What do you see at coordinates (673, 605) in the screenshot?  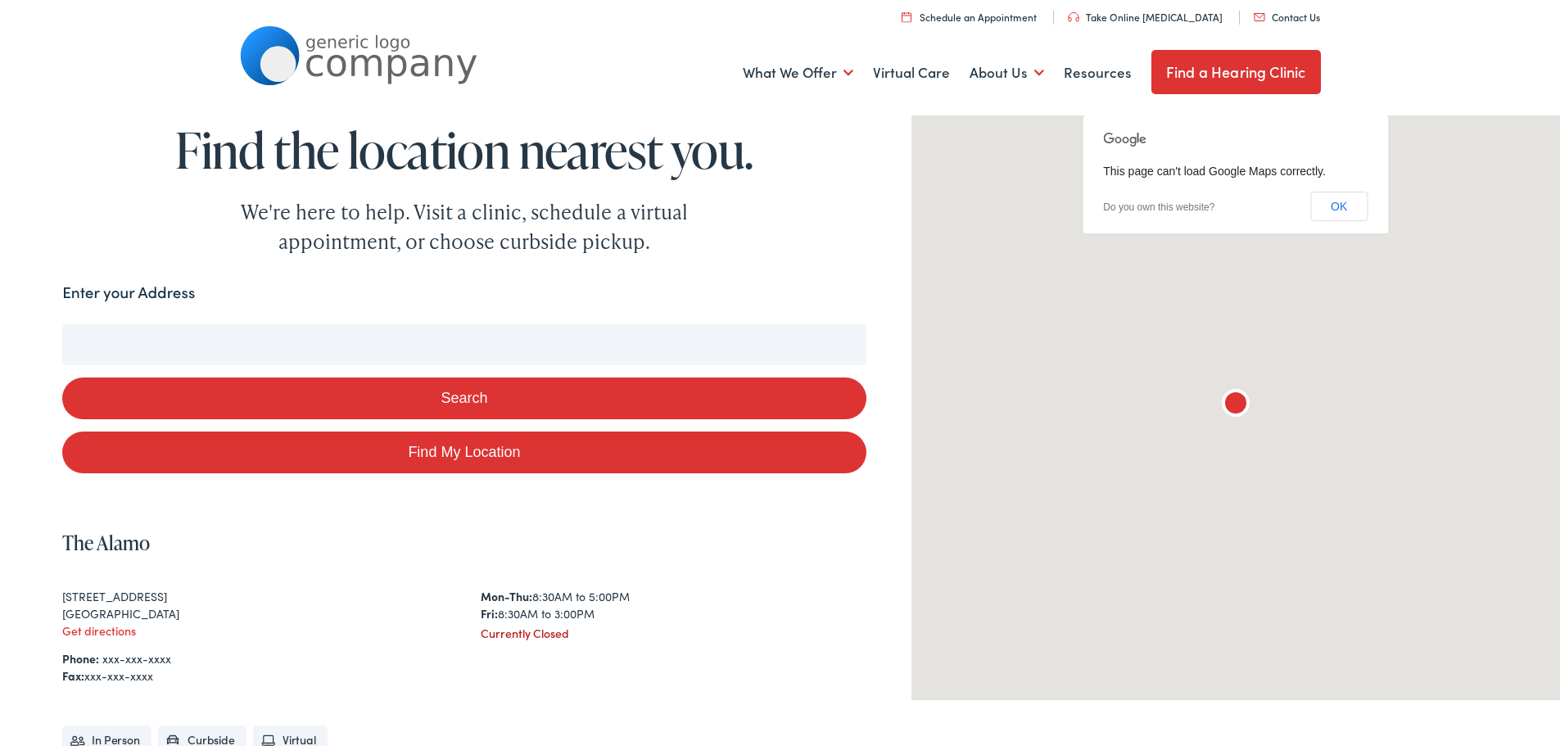 I see `div: 8:30AM to 5:00PM 8:30AM to 3:00PM` at bounding box center [673, 605].